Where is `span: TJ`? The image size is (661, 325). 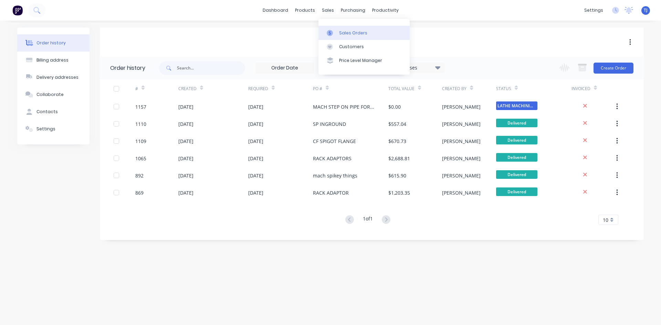 span: TJ is located at coordinates (646, 10).